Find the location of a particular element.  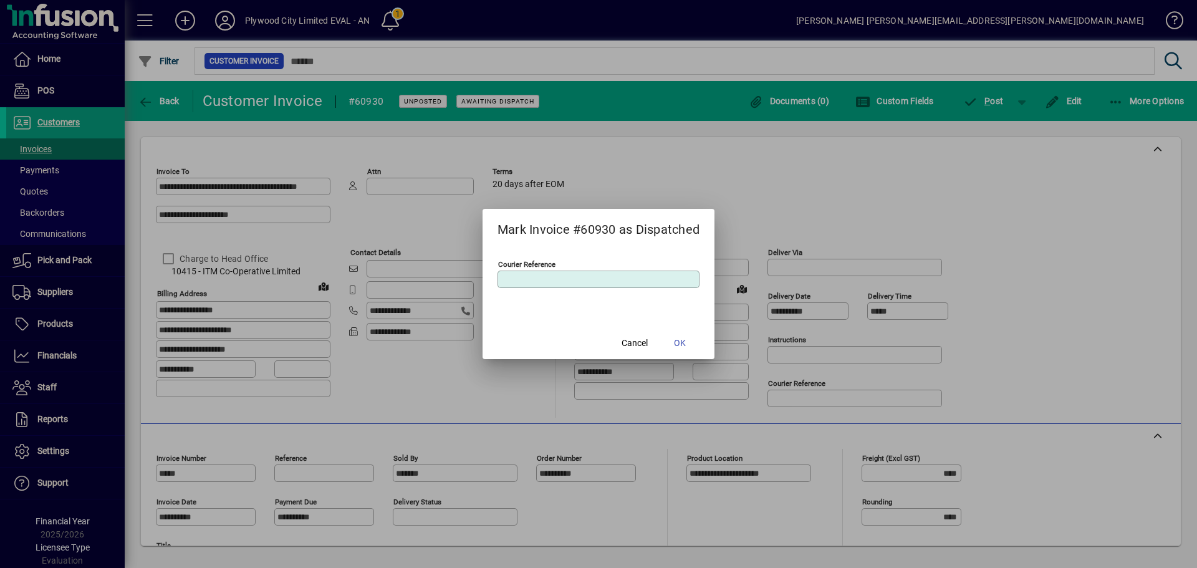

button: OK is located at coordinates (680, 343).